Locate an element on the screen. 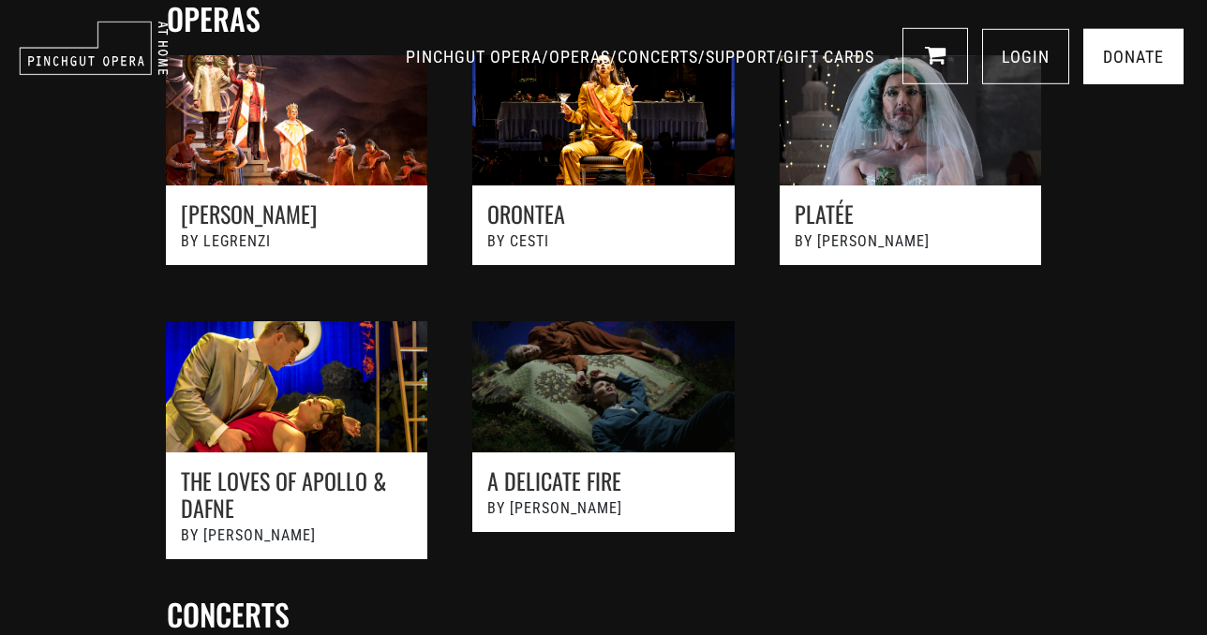 The image size is (1207, 635). img: pinchgut_at_home_negative_logo.svg is located at coordinates (94, 48).